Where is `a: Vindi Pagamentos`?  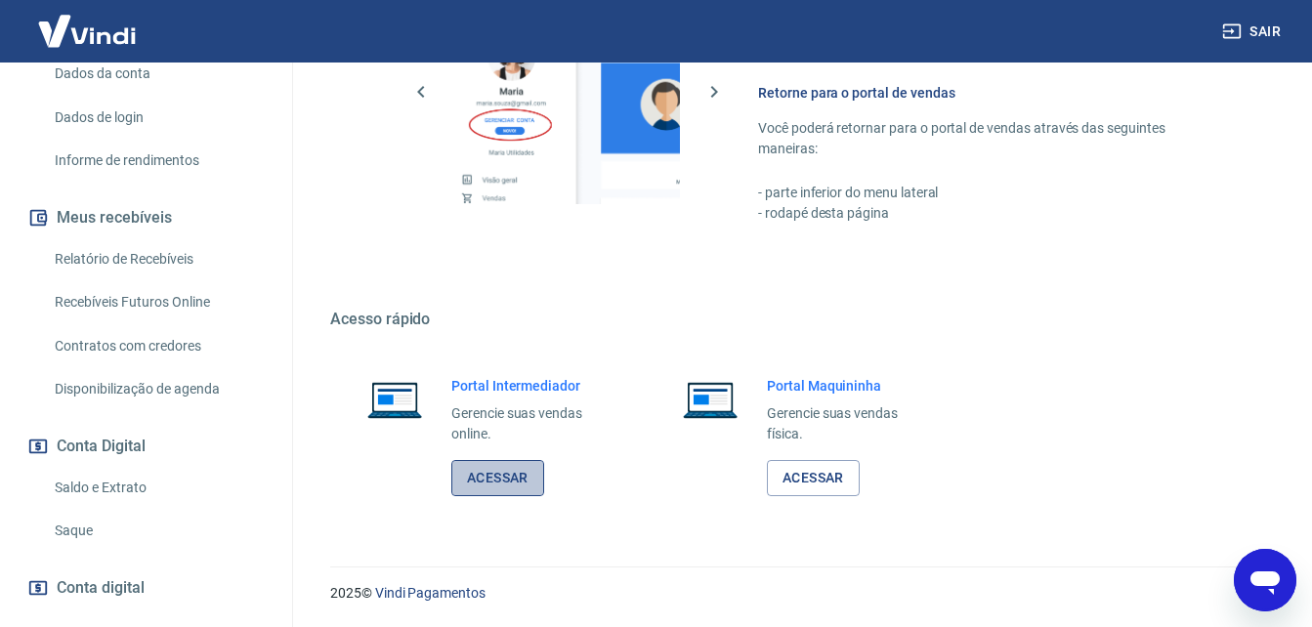 a: Vindi Pagamentos is located at coordinates (430, 593).